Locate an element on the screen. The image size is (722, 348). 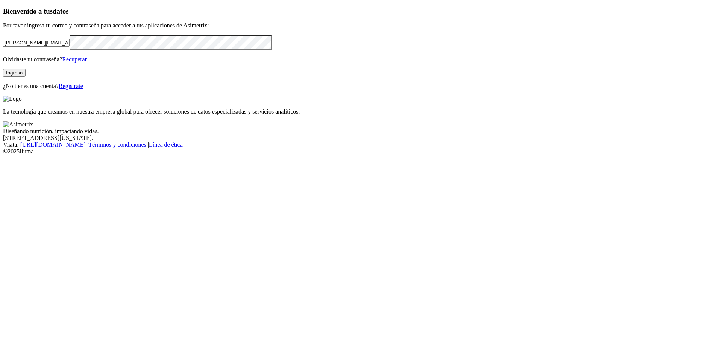
img: Asimetrix is located at coordinates (18, 124).